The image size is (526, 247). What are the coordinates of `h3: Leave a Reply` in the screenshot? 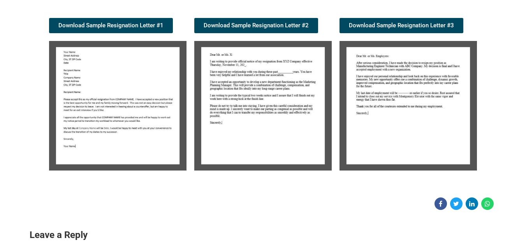 It's located at (263, 235).